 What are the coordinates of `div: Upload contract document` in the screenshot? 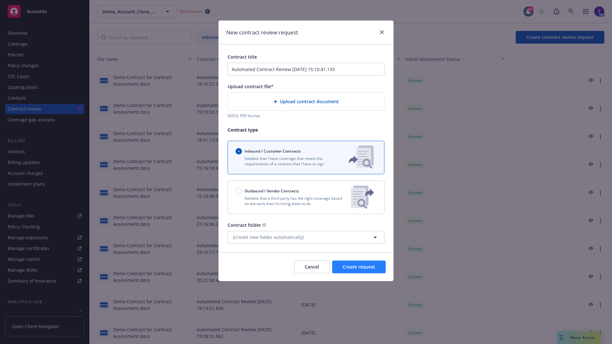 It's located at (306, 101).